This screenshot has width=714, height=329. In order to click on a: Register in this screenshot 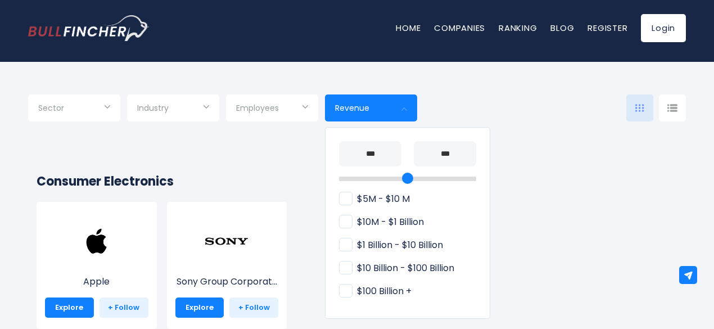, I will do `click(607, 28)`.